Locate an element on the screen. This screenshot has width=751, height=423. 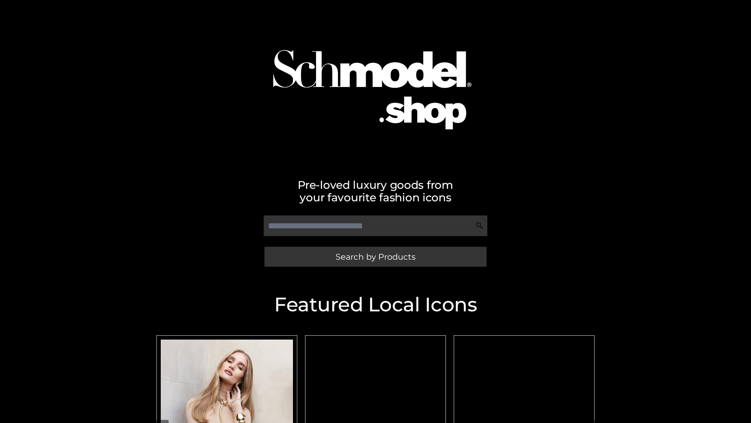
span: Search by Products is located at coordinates (376, 256).